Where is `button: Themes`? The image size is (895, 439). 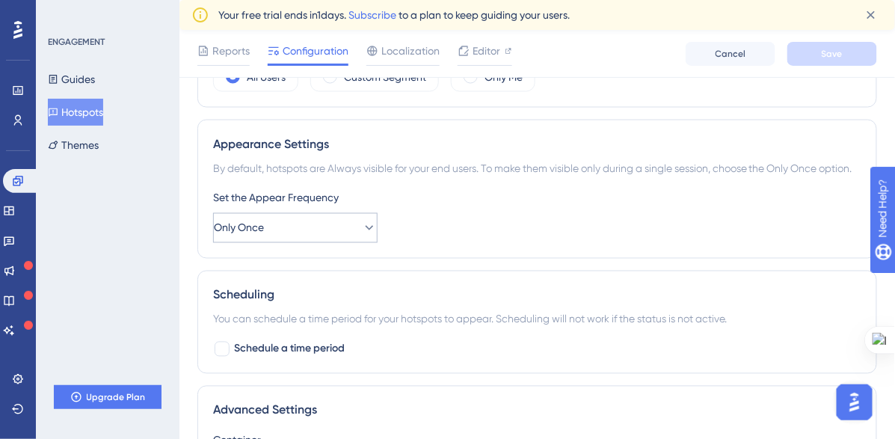 button: Themes is located at coordinates (73, 145).